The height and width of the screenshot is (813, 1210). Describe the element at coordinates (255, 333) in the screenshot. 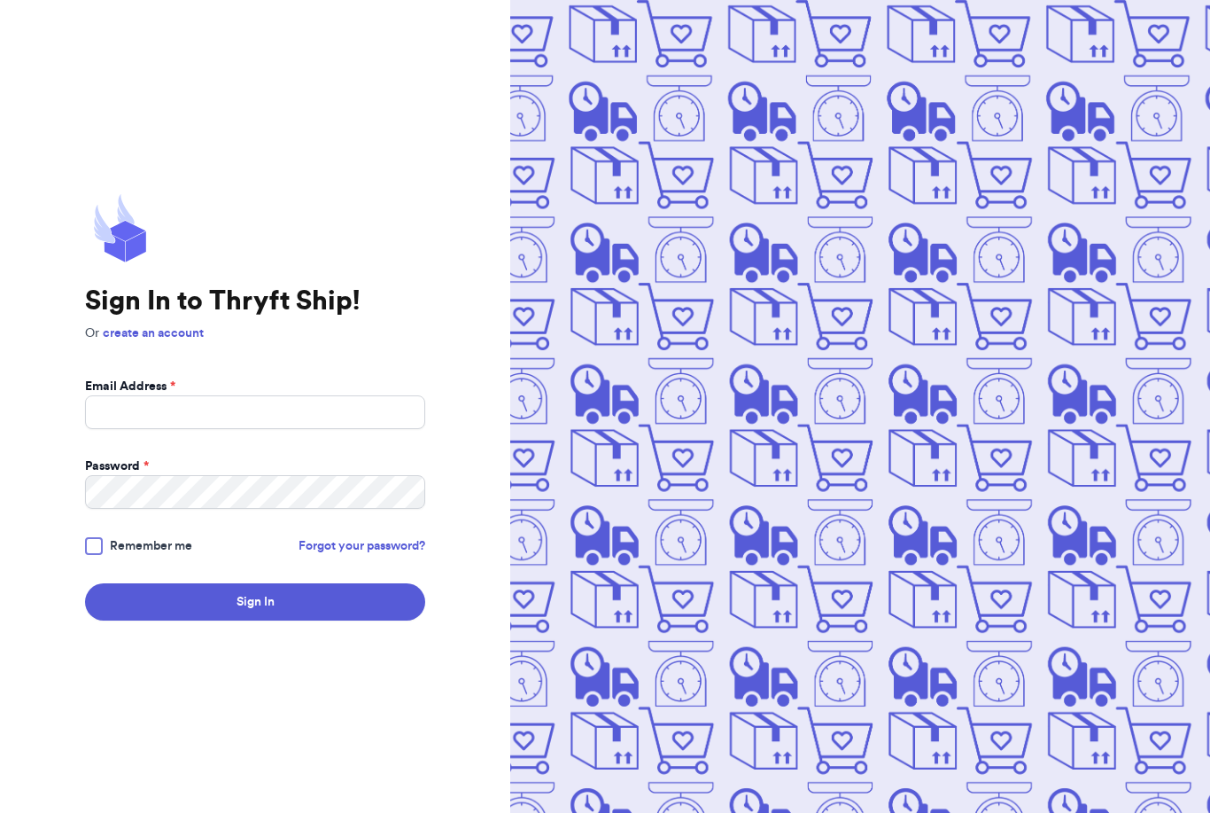

I see `p: Or` at that location.